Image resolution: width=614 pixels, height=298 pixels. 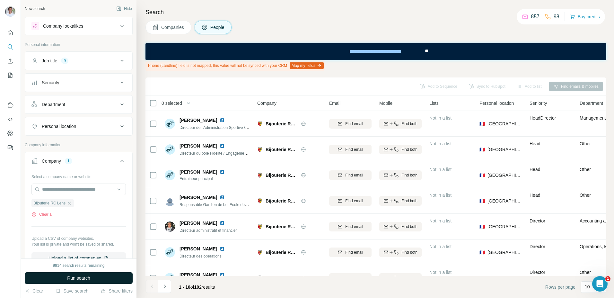 I want to click on button: Department, so click(x=79, y=104).